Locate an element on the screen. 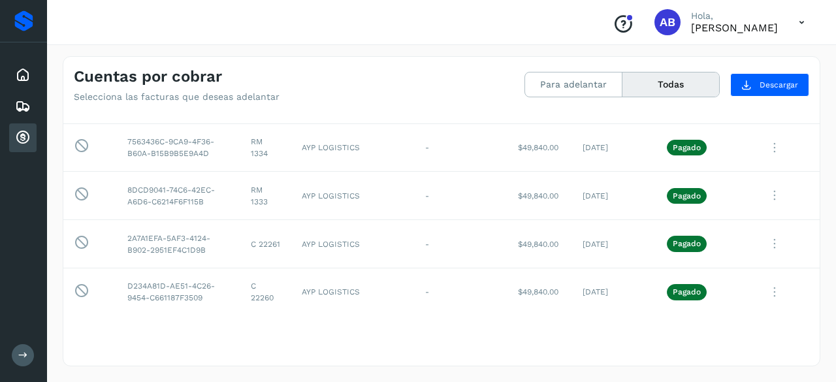 The height and width of the screenshot is (382, 836). td: 8DCD9041-74C6-42EC-A6D6-C6214F6F115B is located at coordinates (178, 196).